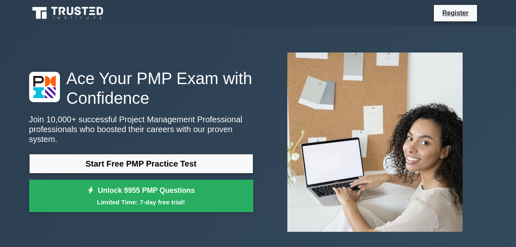 The height and width of the screenshot is (247, 516). Describe the element at coordinates (455, 13) in the screenshot. I see `a: Register` at that location.